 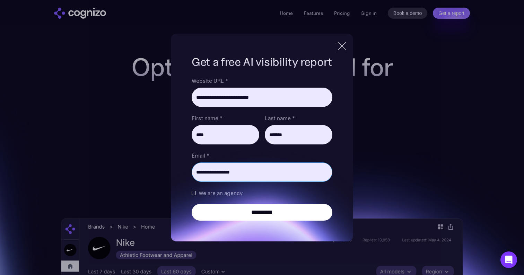 What do you see at coordinates (509, 260) in the screenshot?
I see `div: Open Intercom Messenger` at bounding box center [509, 260].